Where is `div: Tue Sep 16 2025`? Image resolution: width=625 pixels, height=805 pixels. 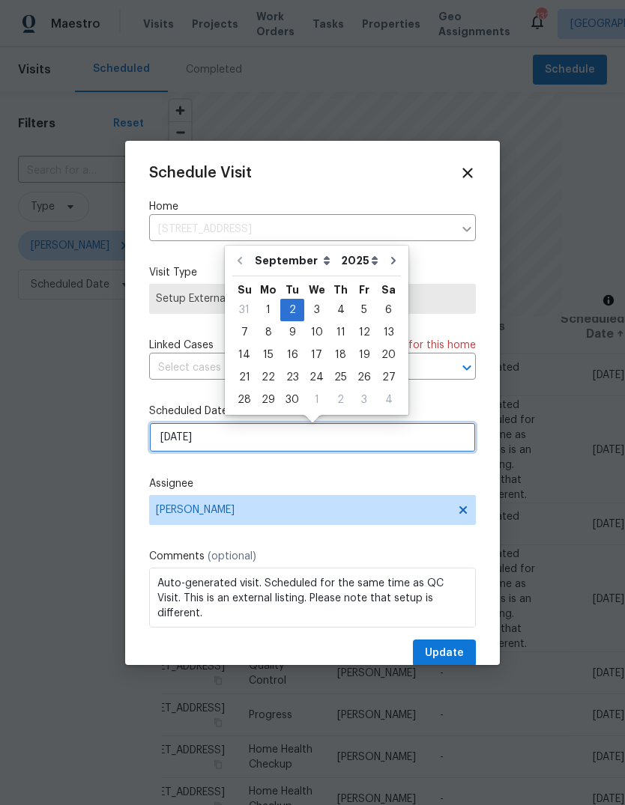
div: Tue Sep 16 2025 is located at coordinates (292, 355).